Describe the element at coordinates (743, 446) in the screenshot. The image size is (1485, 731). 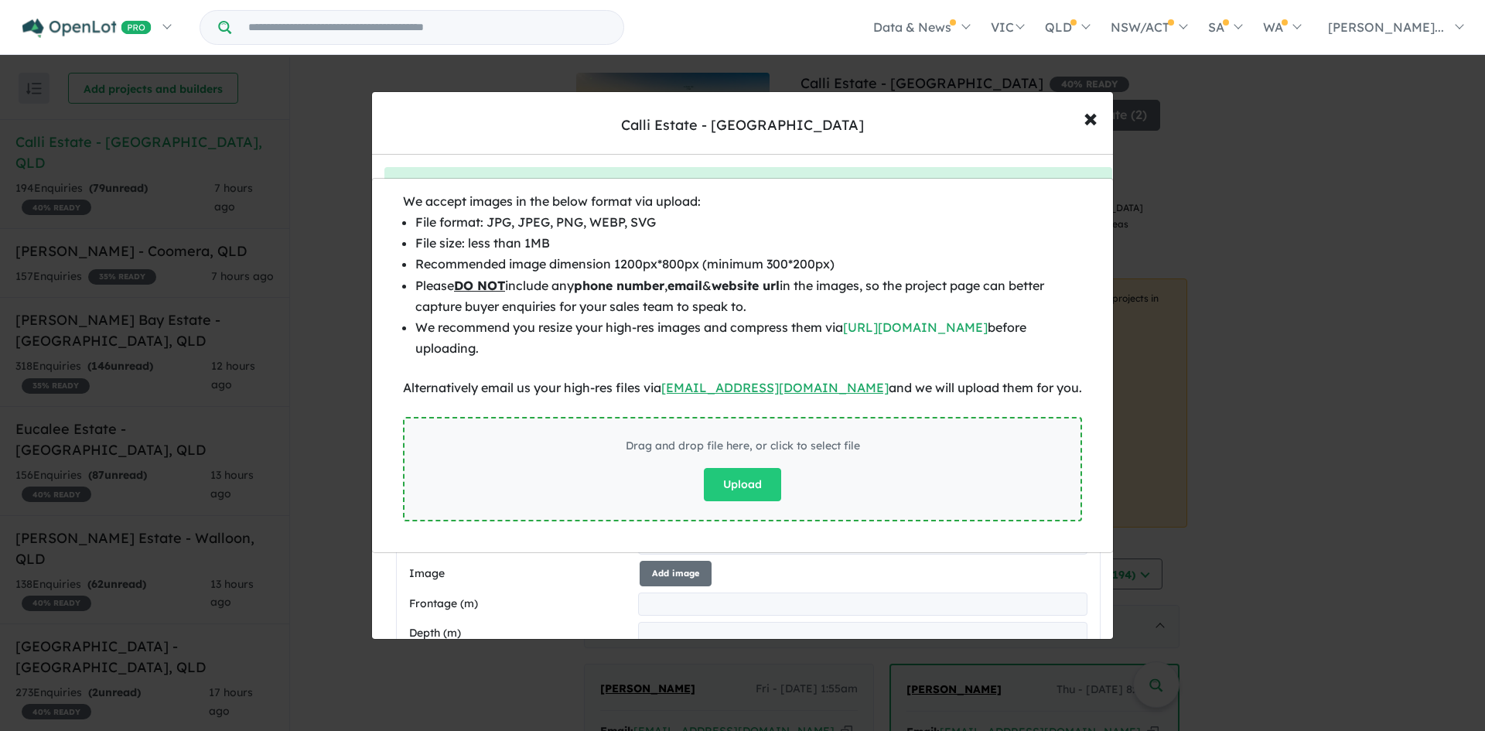
I see `div: Drag and drop file here, or click to select file` at that location.